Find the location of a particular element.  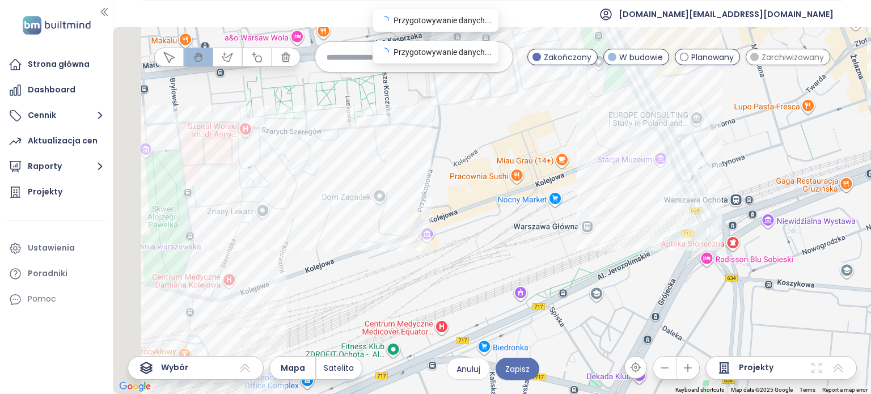

a: Strona główna is located at coordinates (56, 65).